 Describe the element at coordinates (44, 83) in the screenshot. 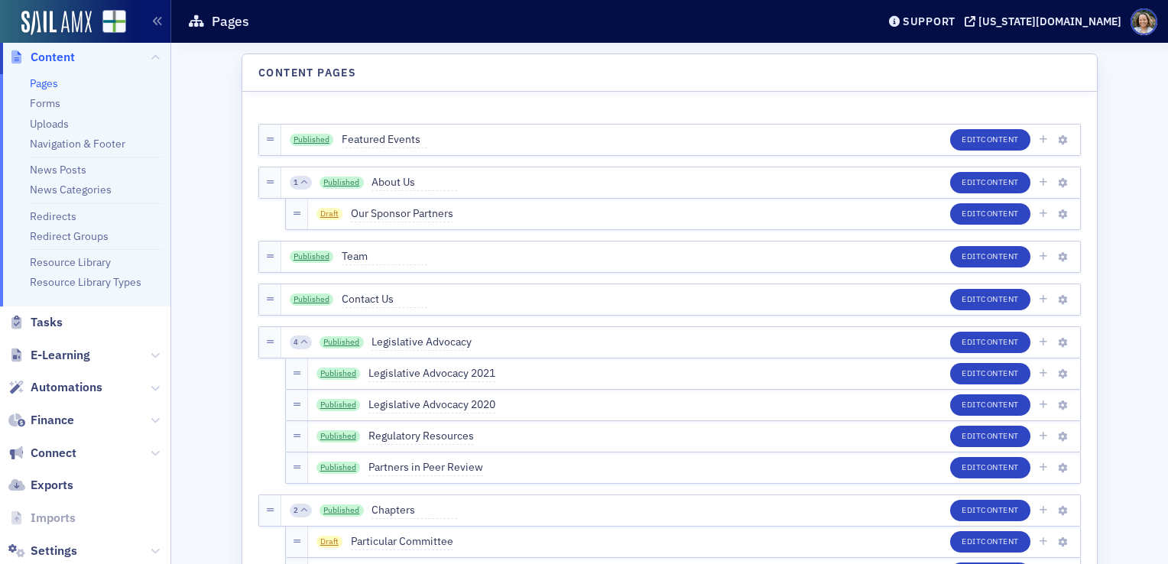

I see `a: Pages` at that location.